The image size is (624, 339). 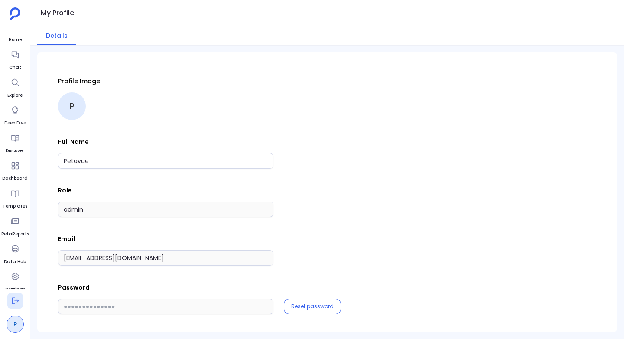 What do you see at coordinates (15, 225) in the screenshot?
I see `a: PetaReports` at bounding box center [15, 225].